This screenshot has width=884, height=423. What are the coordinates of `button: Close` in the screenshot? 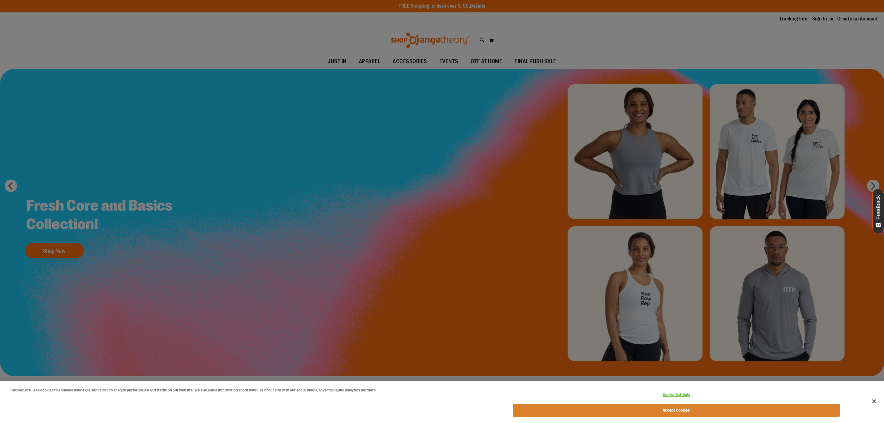 It's located at (874, 401).